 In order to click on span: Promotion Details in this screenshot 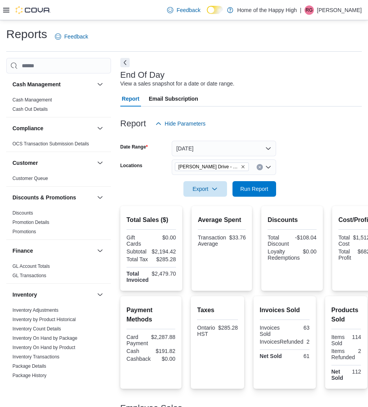, I will do `click(31, 223)`.